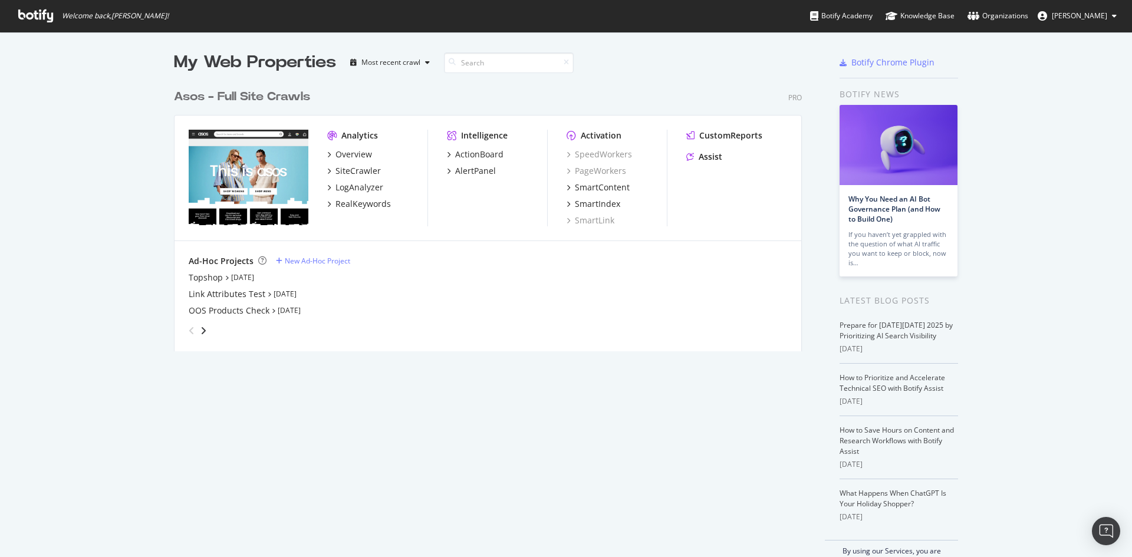 The height and width of the screenshot is (557, 1132). Describe the element at coordinates (360, 136) in the screenshot. I see `div: Analytics` at that location.